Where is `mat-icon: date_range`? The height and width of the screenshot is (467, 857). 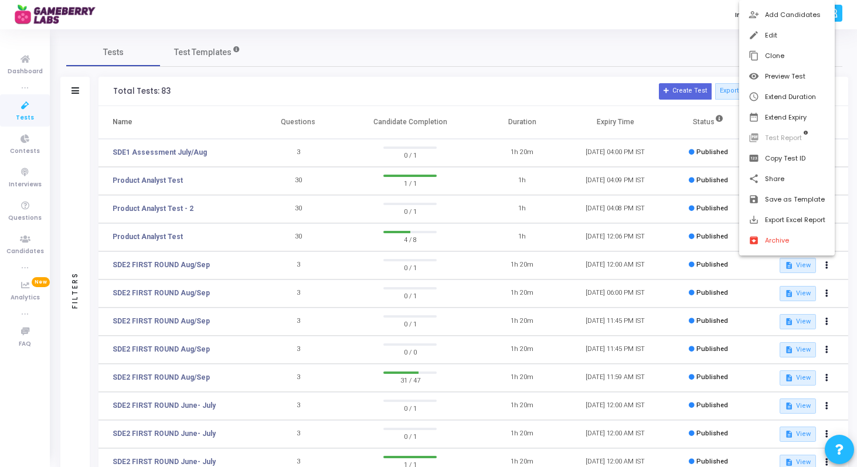
mat-icon: date_range is located at coordinates (755, 118).